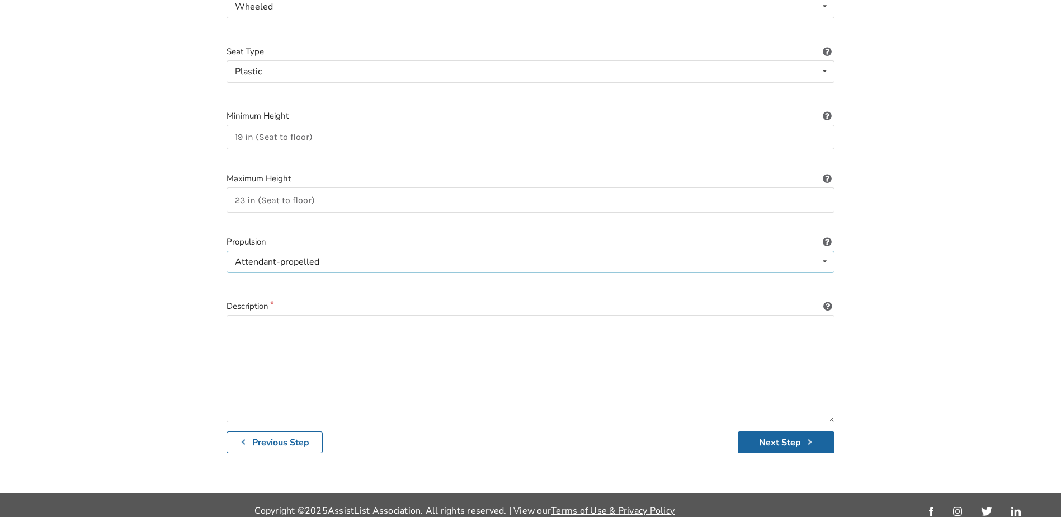  What do you see at coordinates (281, 442) in the screenshot?
I see `b: Previous Step` at bounding box center [281, 442].